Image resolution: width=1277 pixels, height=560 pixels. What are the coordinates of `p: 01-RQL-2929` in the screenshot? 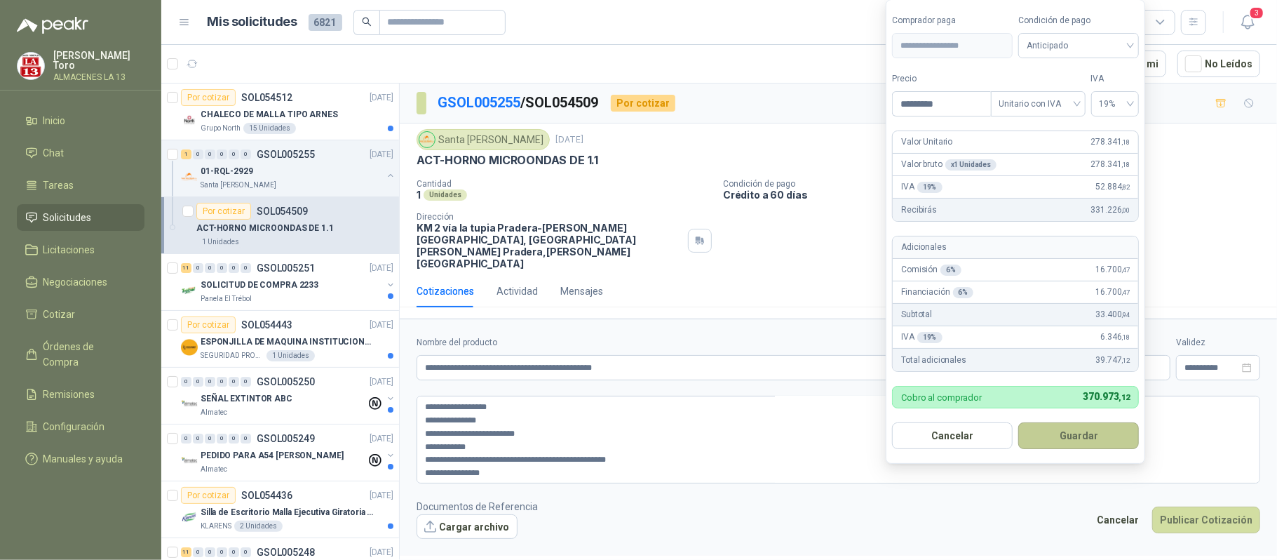 It's located at (227, 171).